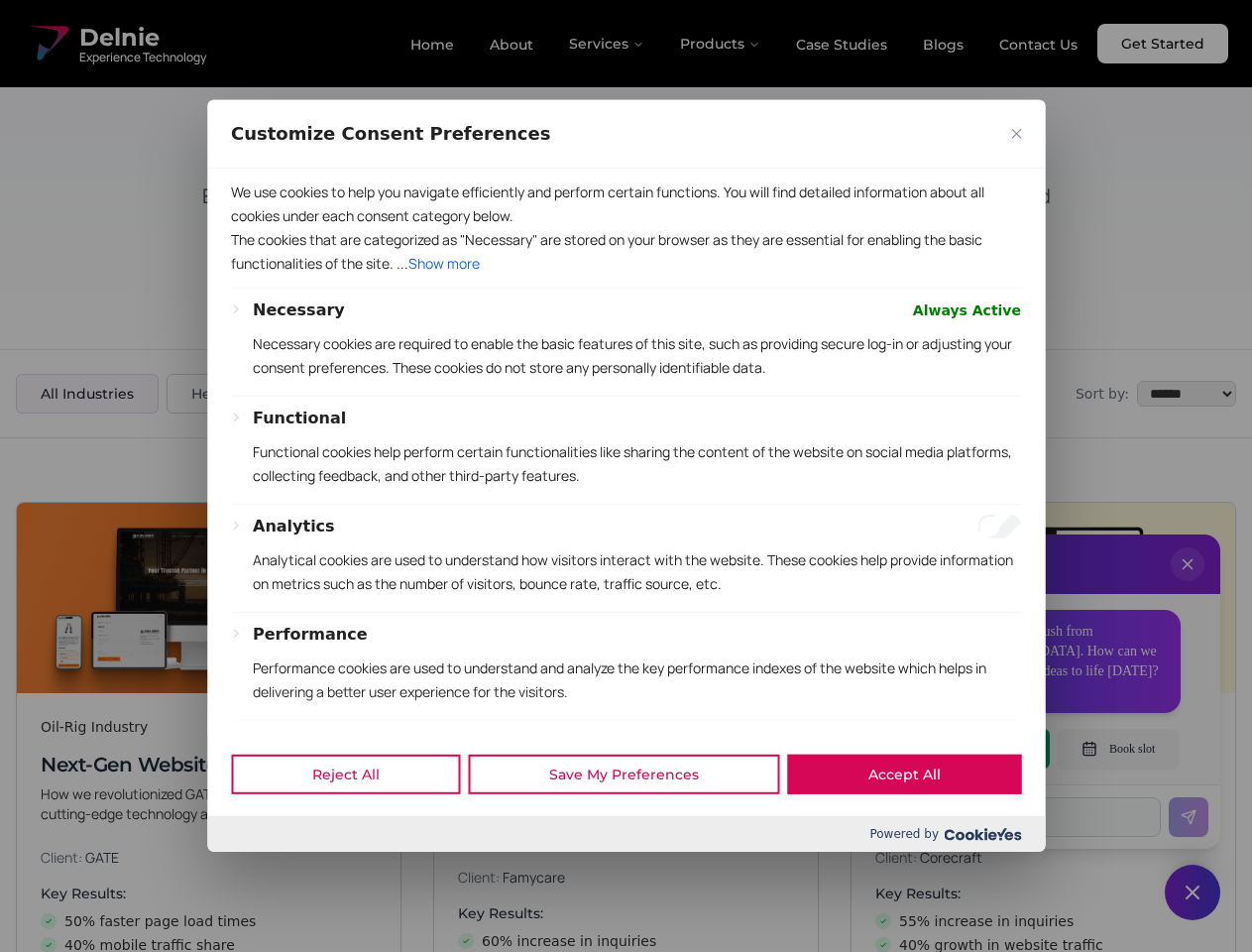  What do you see at coordinates (983, 834) in the screenshot?
I see `img: Cookieyes logo` at bounding box center [983, 834].